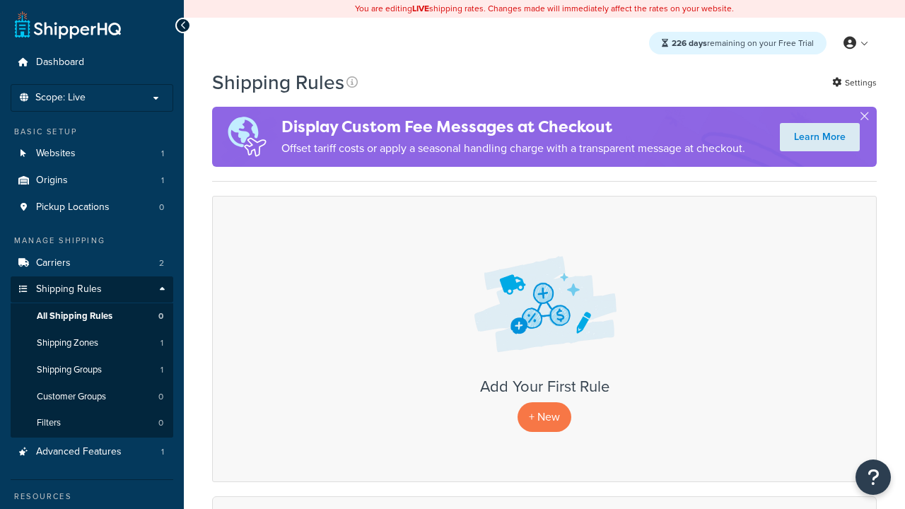 This screenshot has height=509, width=905. I want to click on h1: Shipping Rules, so click(278, 82).